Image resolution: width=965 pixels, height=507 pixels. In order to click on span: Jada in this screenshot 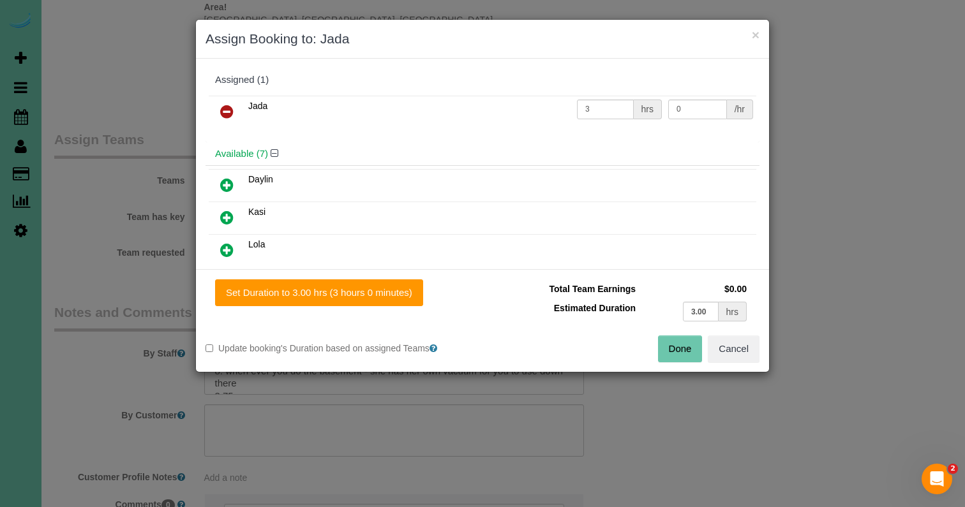, I will do `click(258, 106)`.